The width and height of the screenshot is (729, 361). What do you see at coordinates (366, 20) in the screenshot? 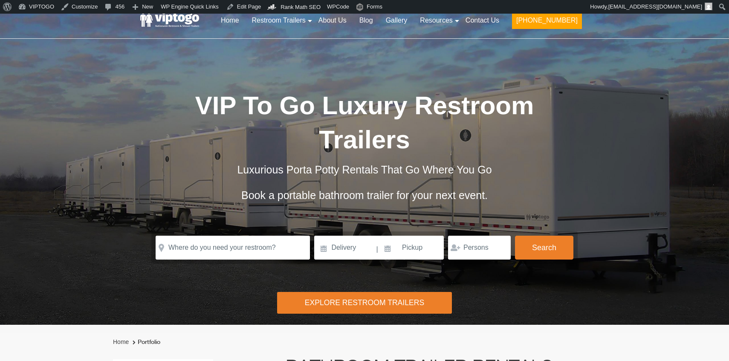
I see `a: Blog` at bounding box center [366, 20].